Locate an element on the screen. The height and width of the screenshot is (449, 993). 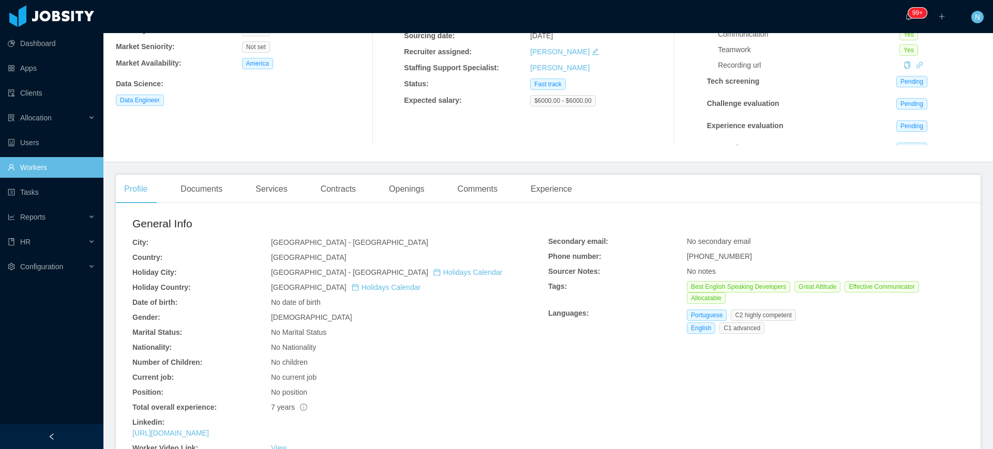
b: Languages: is located at coordinates (568, 313).